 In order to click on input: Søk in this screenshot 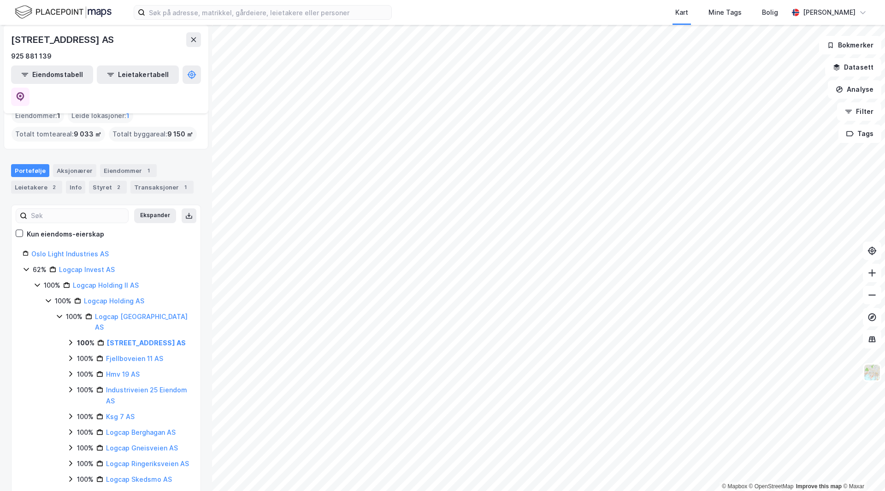, I will do `click(77, 216)`.